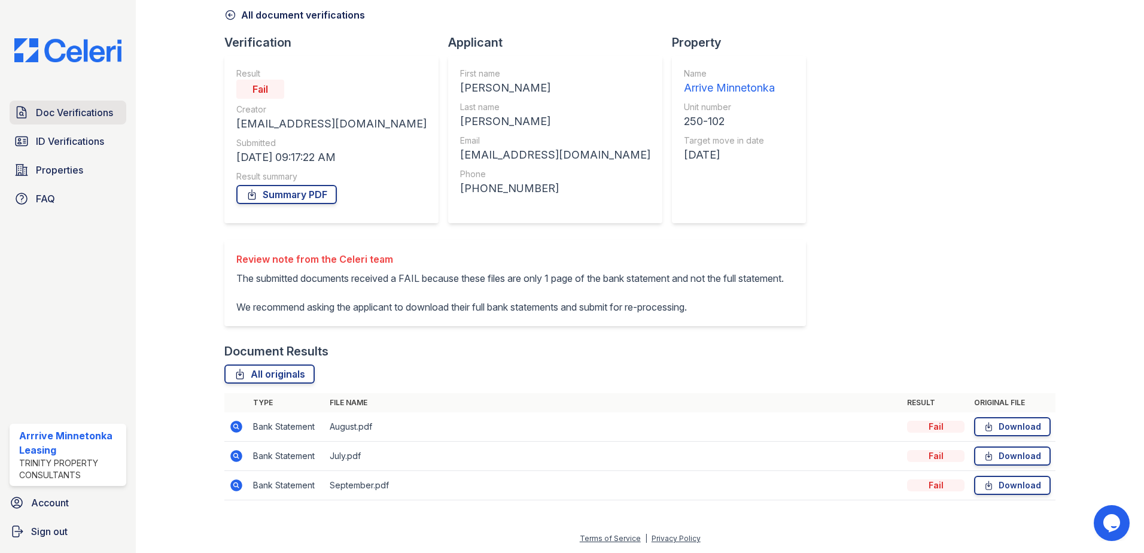 The height and width of the screenshot is (553, 1144). I want to click on a: Sign out, so click(68, 531).